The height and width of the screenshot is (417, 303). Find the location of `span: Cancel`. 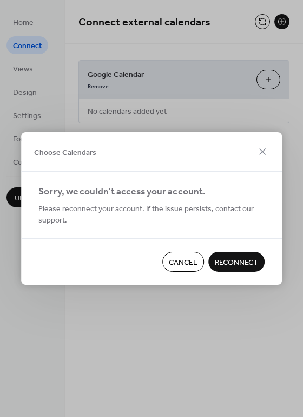

span: Cancel is located at coordinates (183, 263).